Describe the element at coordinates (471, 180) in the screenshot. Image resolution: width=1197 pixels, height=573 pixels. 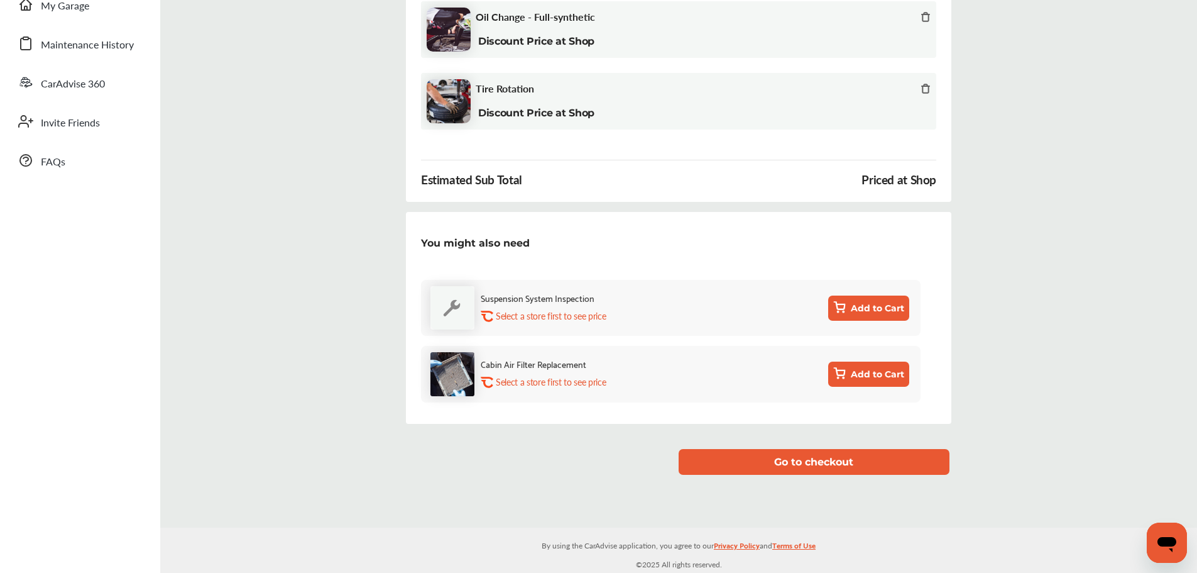
I see `div: Estimated Sub Total` at that location.